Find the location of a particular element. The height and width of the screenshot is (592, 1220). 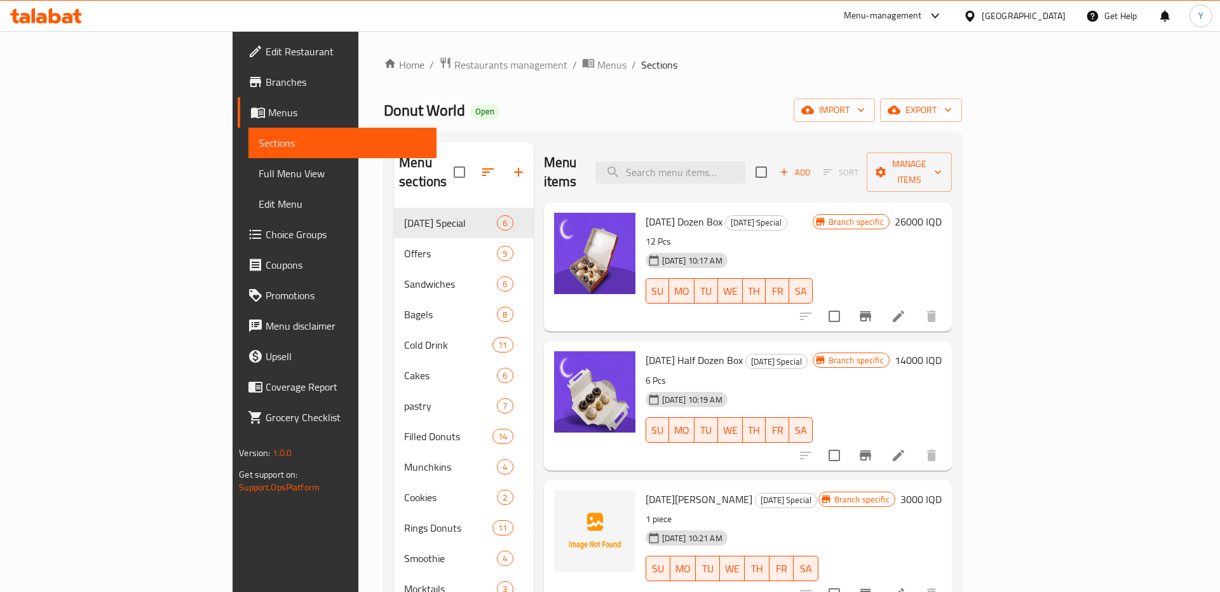

span: 4 is located at coordinates (505, 467).